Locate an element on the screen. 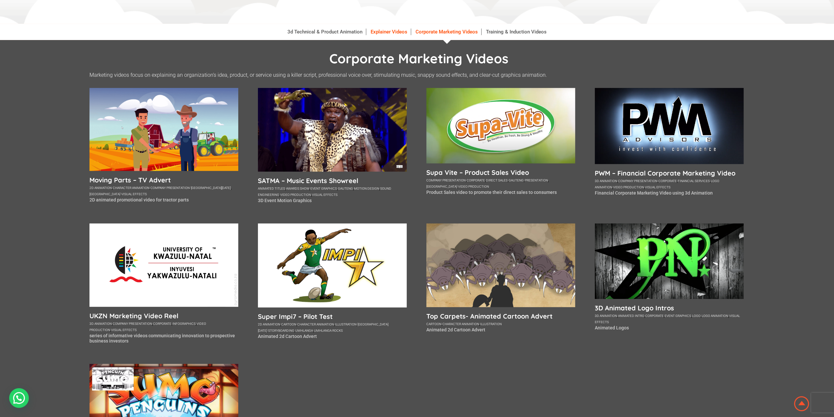 Image resolution: width=834 pixels, height=417 pixels. a: presentation is located at coordinates (536, 180).